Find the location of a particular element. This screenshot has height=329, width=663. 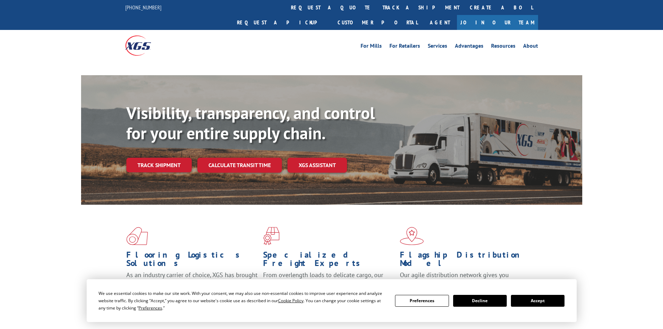

button: Accept is located at coordinates (537, 301).